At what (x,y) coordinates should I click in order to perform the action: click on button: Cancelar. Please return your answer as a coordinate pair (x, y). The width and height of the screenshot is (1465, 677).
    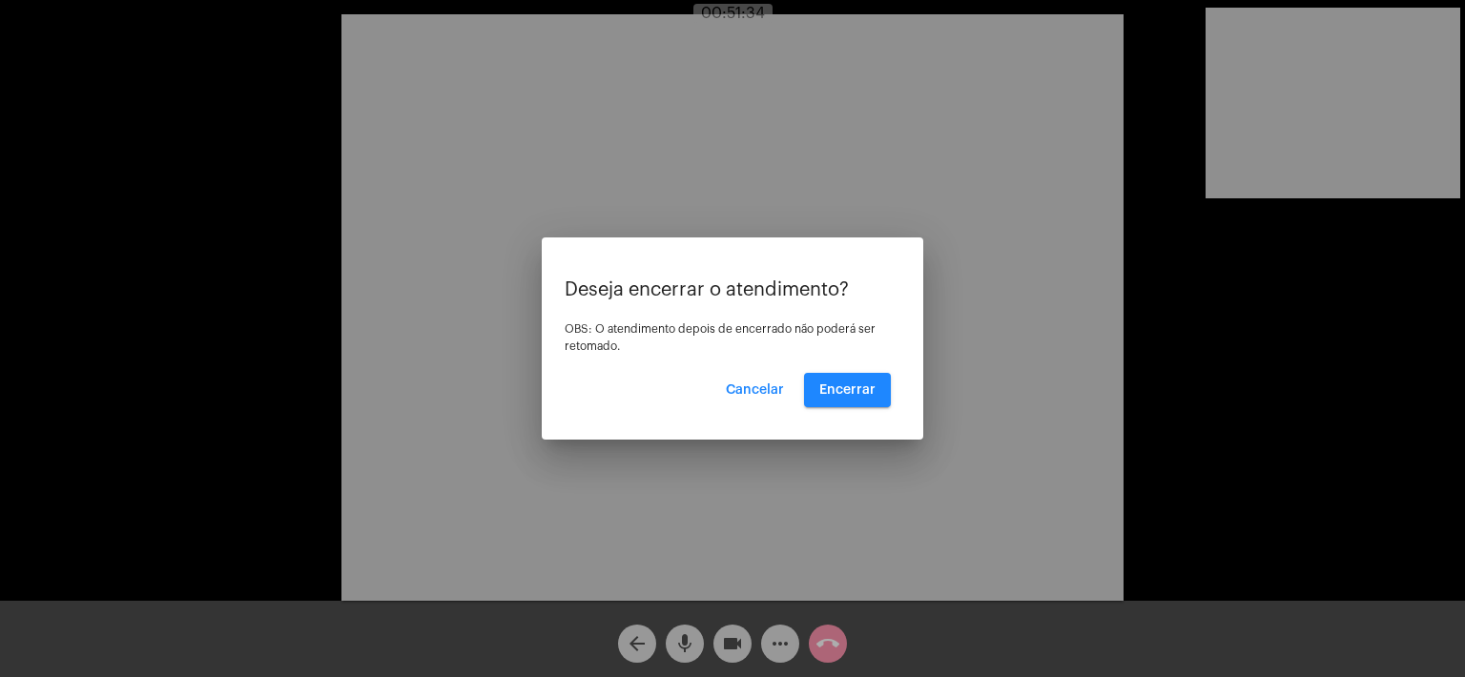
    Looking at the image, I should click on (754, 390).